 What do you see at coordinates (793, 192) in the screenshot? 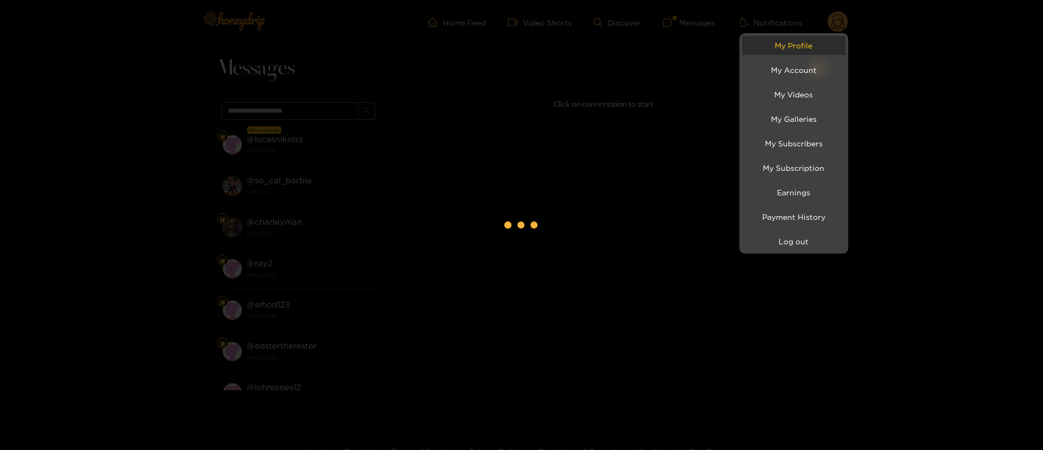
I see `a: Earnings` at bounding box center [793, 192].